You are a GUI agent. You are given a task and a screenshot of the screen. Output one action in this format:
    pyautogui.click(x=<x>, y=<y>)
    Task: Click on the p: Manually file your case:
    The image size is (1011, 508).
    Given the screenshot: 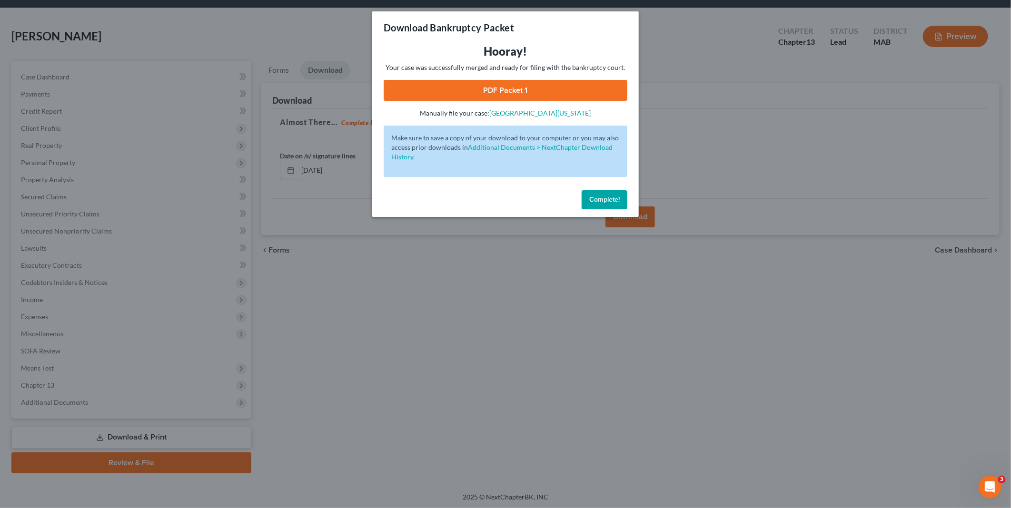 What is the action you would take?
    pyautogui.click(x=505, y=113)
    